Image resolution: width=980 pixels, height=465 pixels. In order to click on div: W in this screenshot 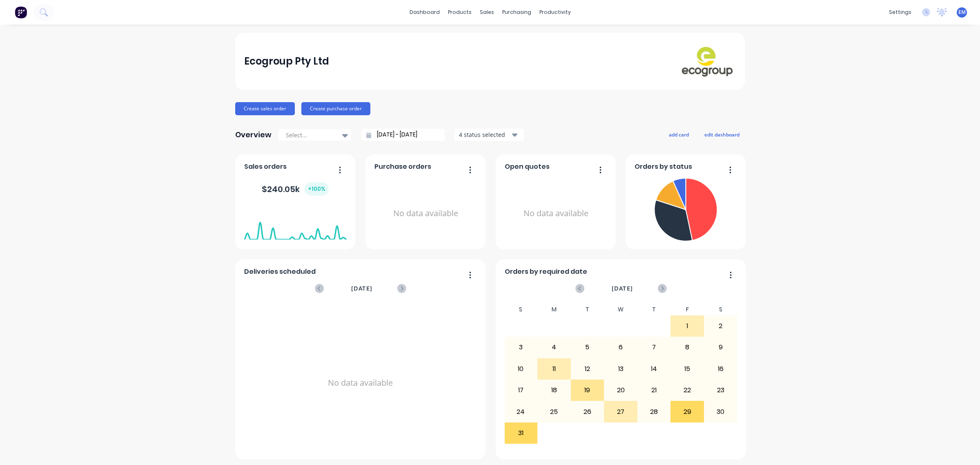, I will do `click(621, 309)`.